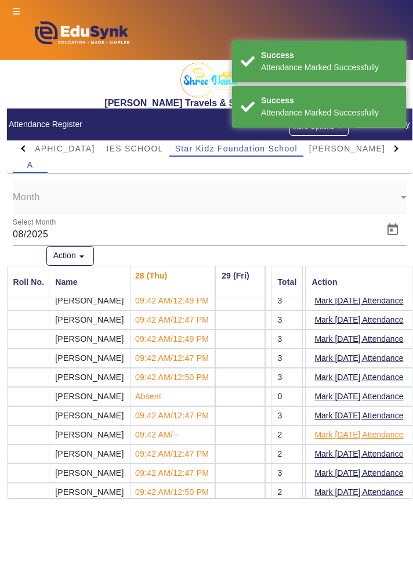 Image resolution: width=413 pixels, height=564 pixels. I want to click on mat-cell: 0, so click(287, 396).